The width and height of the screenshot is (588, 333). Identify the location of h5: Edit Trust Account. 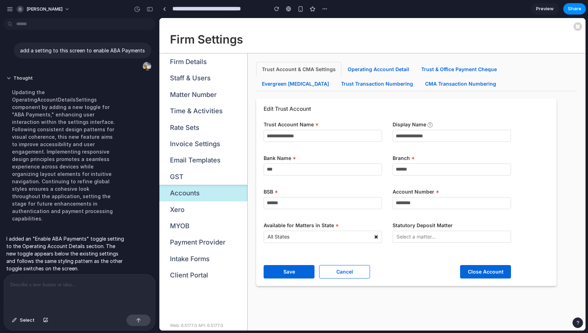
(228, 90).